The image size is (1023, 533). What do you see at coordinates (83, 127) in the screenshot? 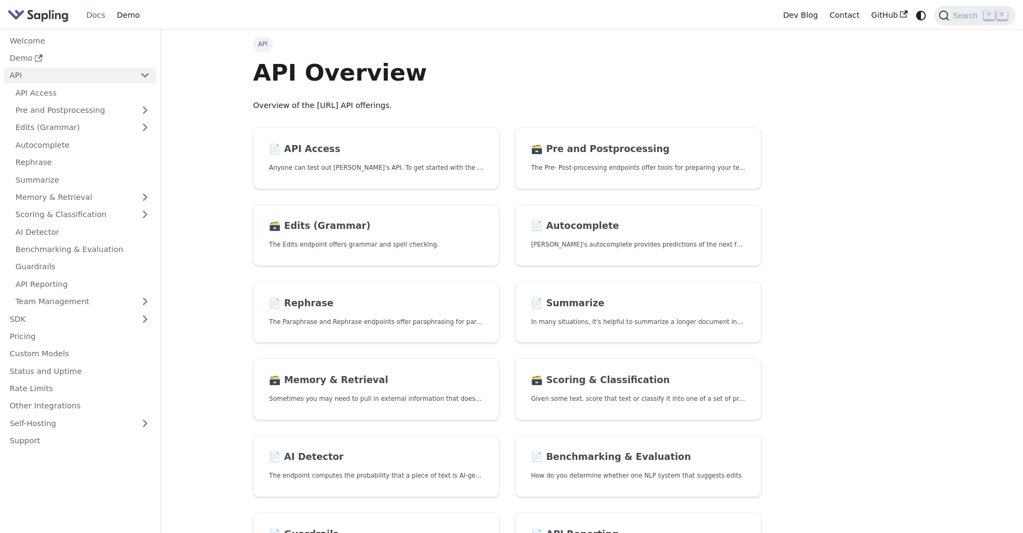
I see `a: Edits (Grammar)` at bounding box center [83, 127].